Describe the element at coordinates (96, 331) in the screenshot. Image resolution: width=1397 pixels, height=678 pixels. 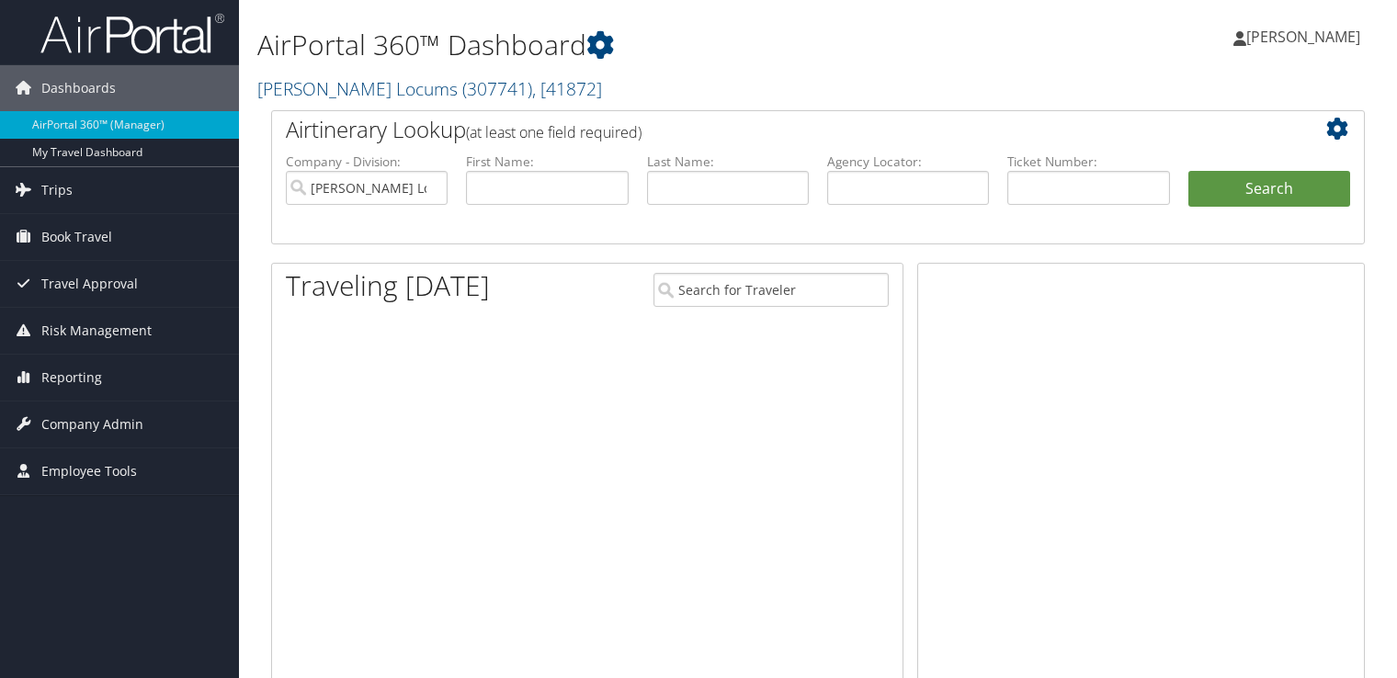
I see `span: Risk Management` at that location.